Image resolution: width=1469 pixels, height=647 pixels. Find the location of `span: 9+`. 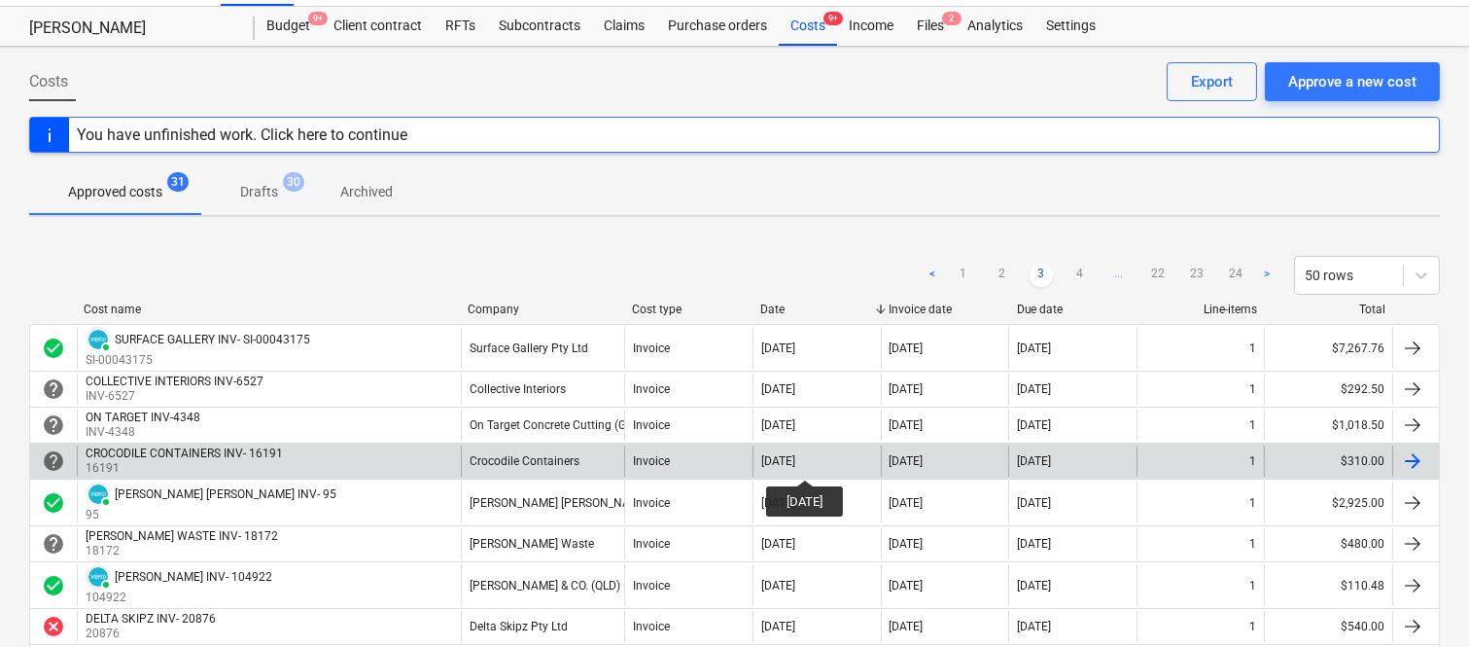

span: 9+ is located at coordinates (318, 18).